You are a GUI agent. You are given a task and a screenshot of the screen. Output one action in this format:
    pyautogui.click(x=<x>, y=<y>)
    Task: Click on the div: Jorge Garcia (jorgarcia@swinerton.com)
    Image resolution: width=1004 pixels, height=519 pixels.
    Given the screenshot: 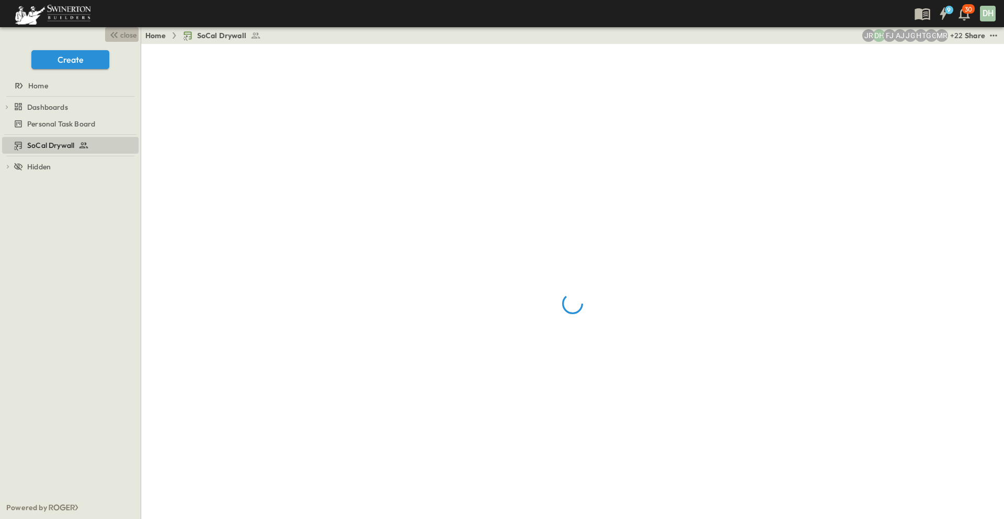 What is the action you would take?
    pyautogui.click(x=910, y=36)
    